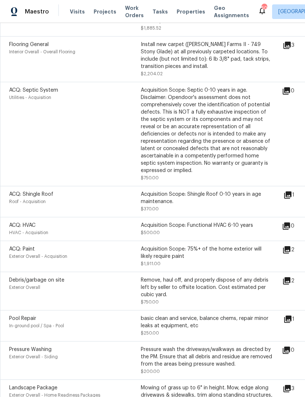 The image size is (305, 397). What do you see at coordinates (37, 280) in the screenshot?
I see `span: Debris/garbage on site` at bounding box center [37, 280].